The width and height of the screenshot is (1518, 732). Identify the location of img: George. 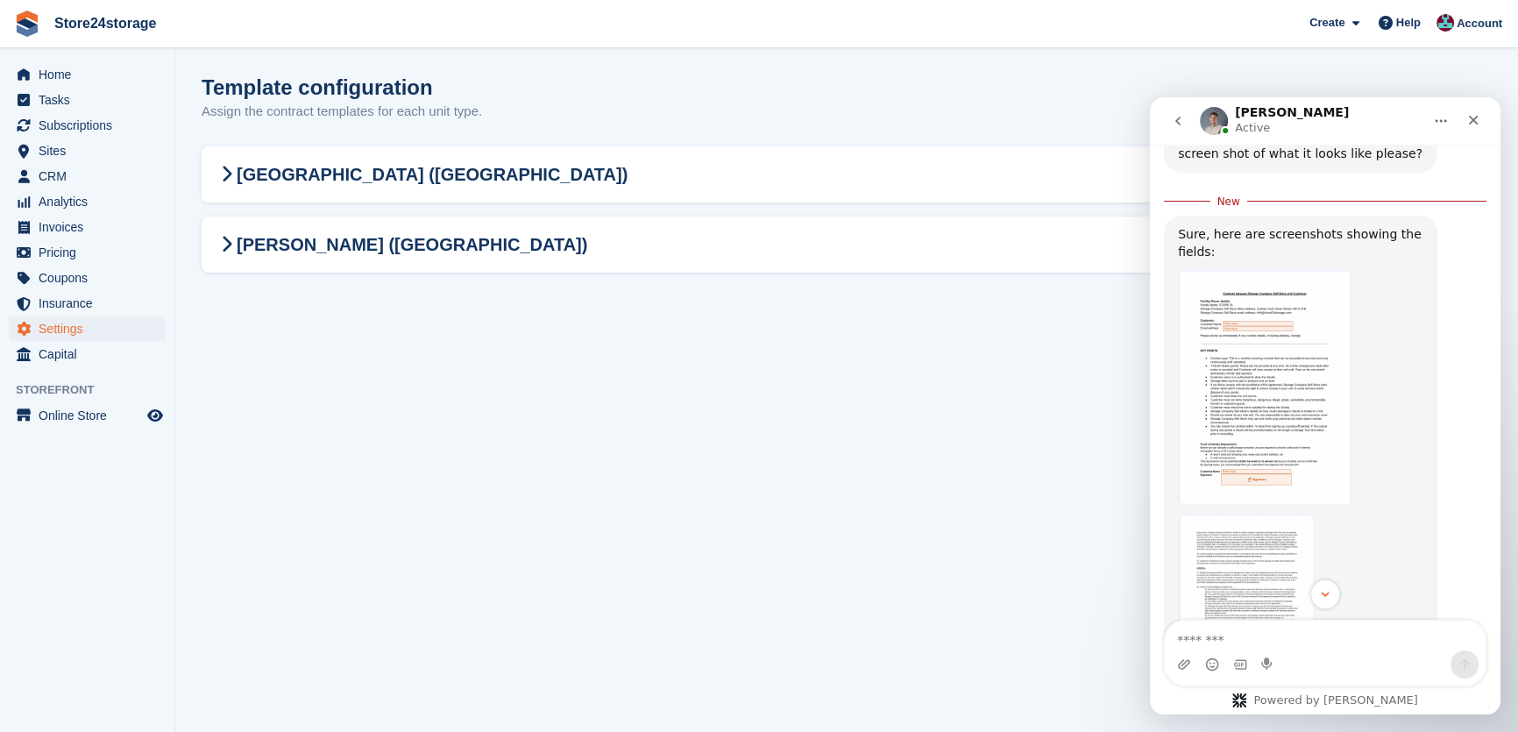
(1445, 23).